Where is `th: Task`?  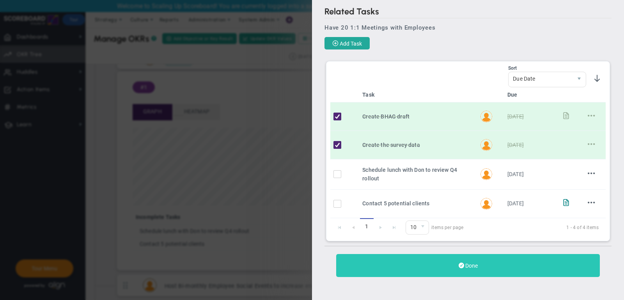 th: Task is located at coordinates (417, 95).